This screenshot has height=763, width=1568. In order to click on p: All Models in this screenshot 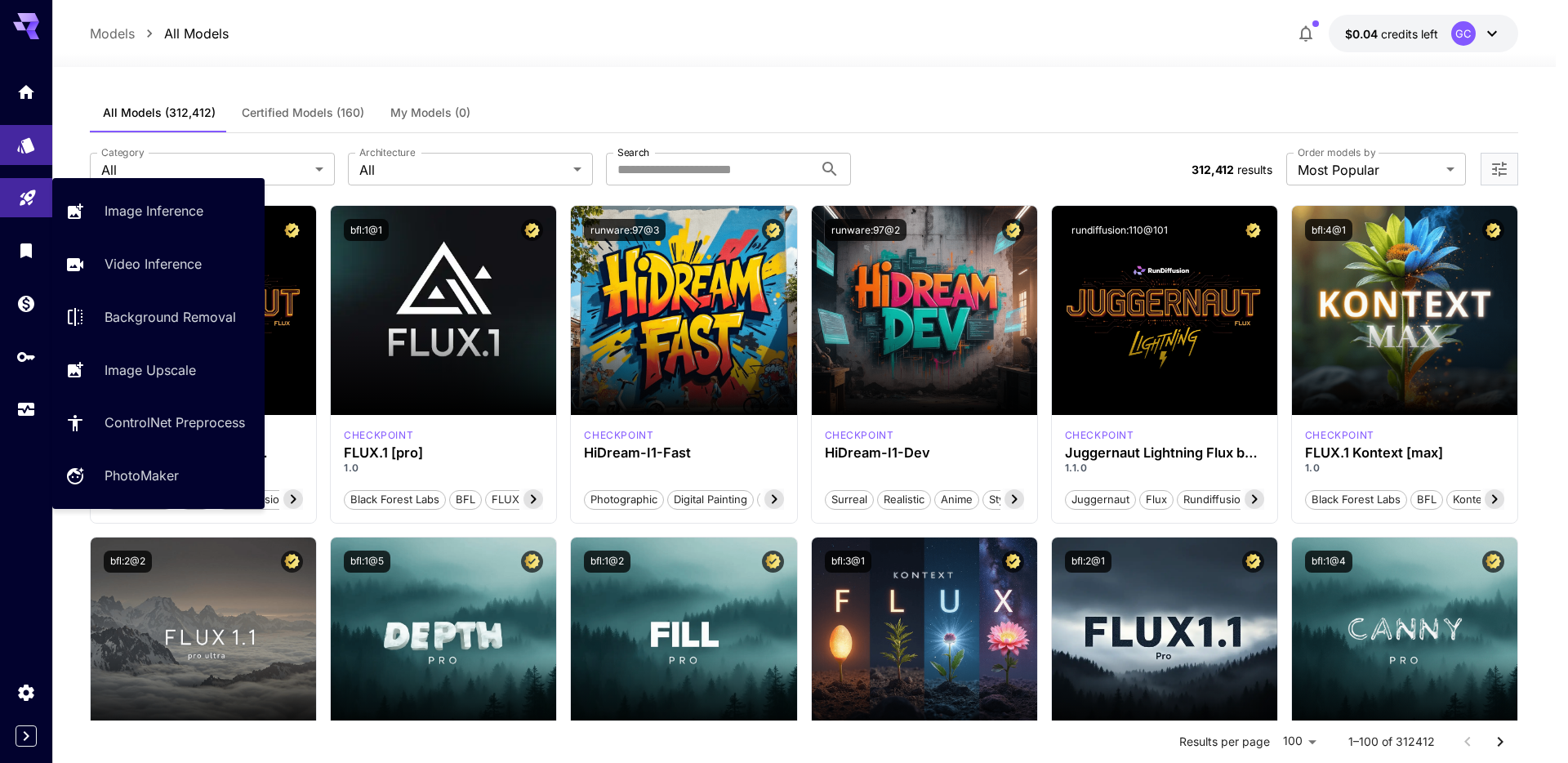, I will do `click(196, 33)`.